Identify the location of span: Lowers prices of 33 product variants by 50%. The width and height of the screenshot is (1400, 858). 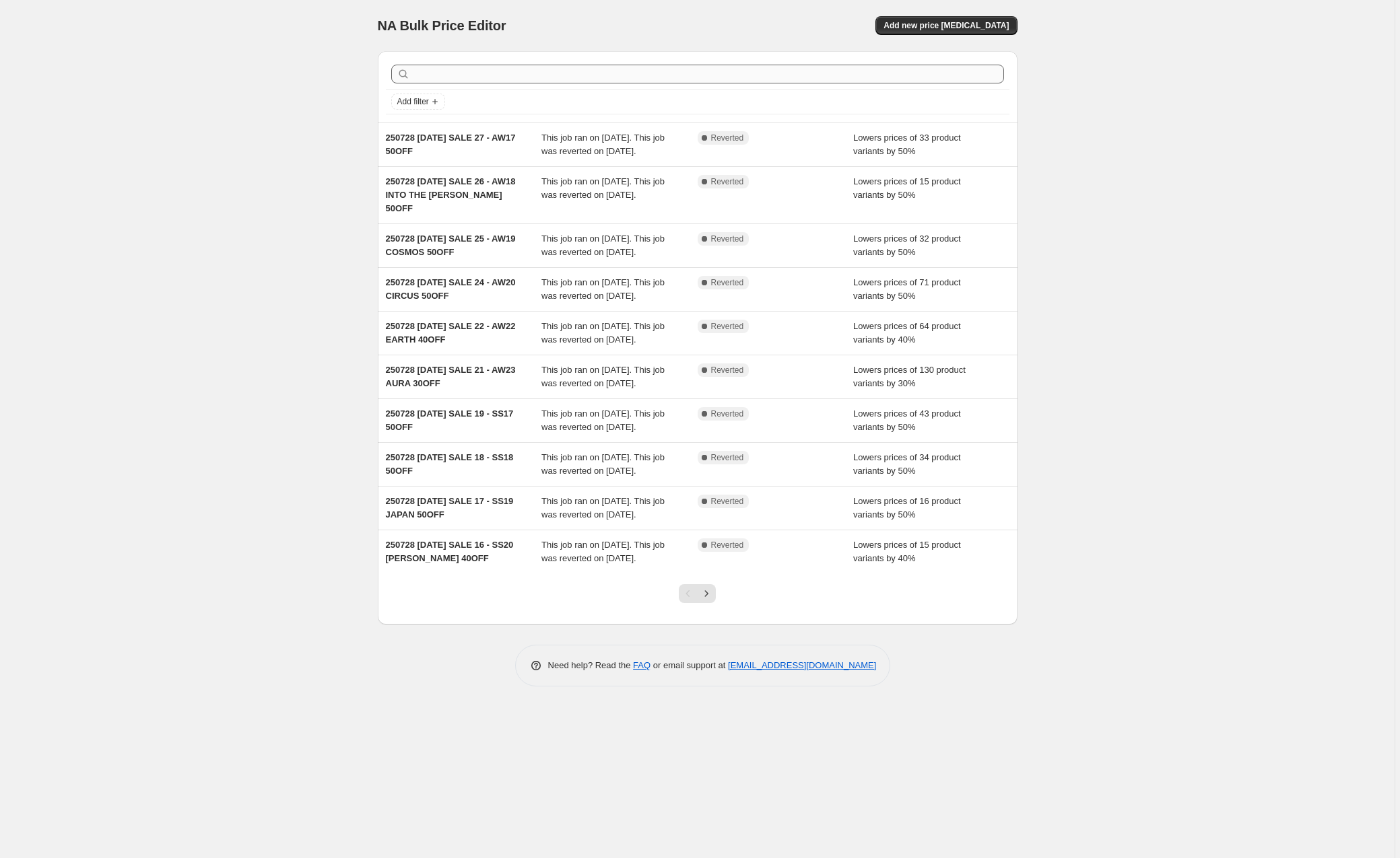
(907, 144).